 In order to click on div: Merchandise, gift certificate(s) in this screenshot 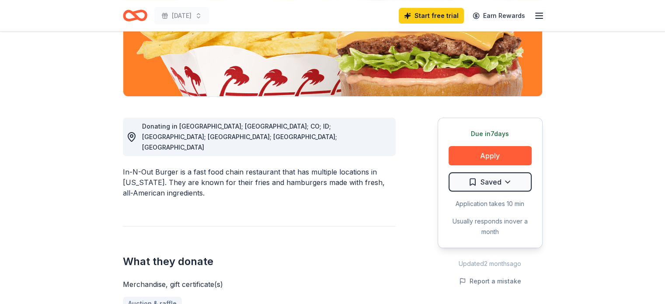, I will do `click(259, 284)`.